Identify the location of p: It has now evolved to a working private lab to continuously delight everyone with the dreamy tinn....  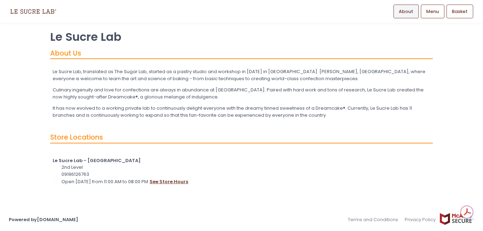
(242, 111).